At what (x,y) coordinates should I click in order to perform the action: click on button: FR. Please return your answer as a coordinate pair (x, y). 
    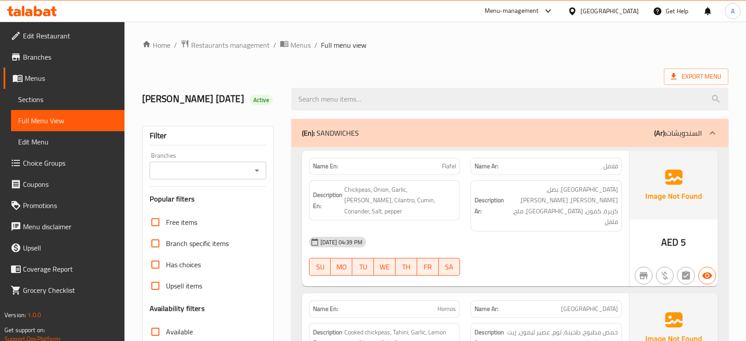
    Looking at the image, I should click on (428, 267).